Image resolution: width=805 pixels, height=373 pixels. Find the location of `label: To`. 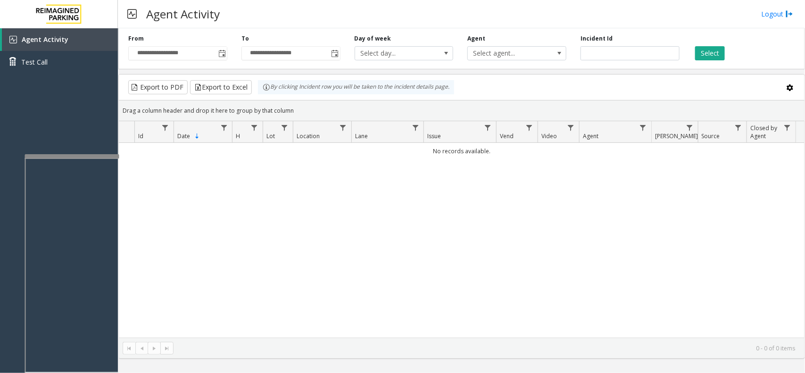

label: To is located at coordinates (245, 39).